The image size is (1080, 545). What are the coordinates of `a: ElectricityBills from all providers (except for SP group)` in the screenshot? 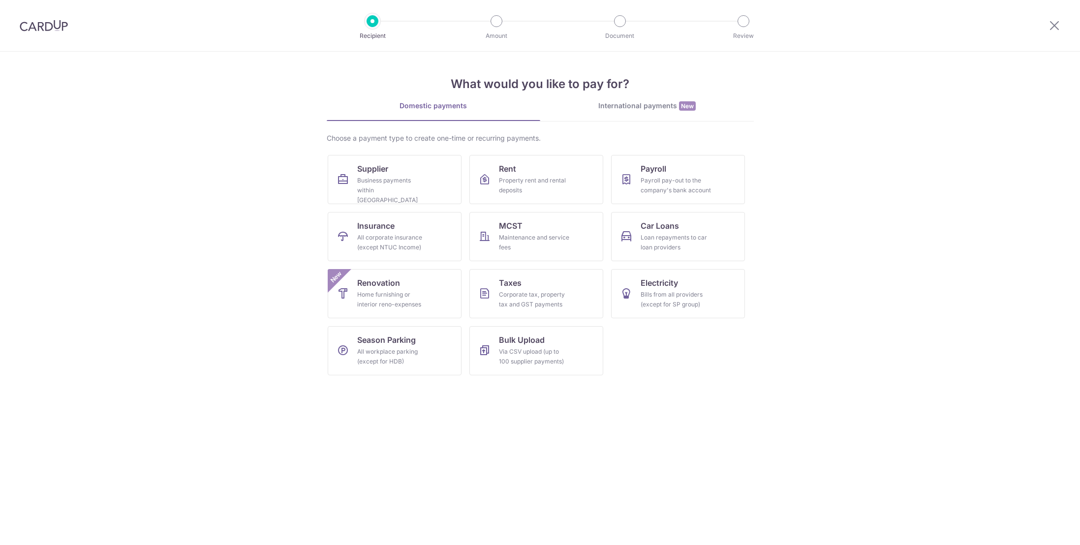 It's located at (678, 294).